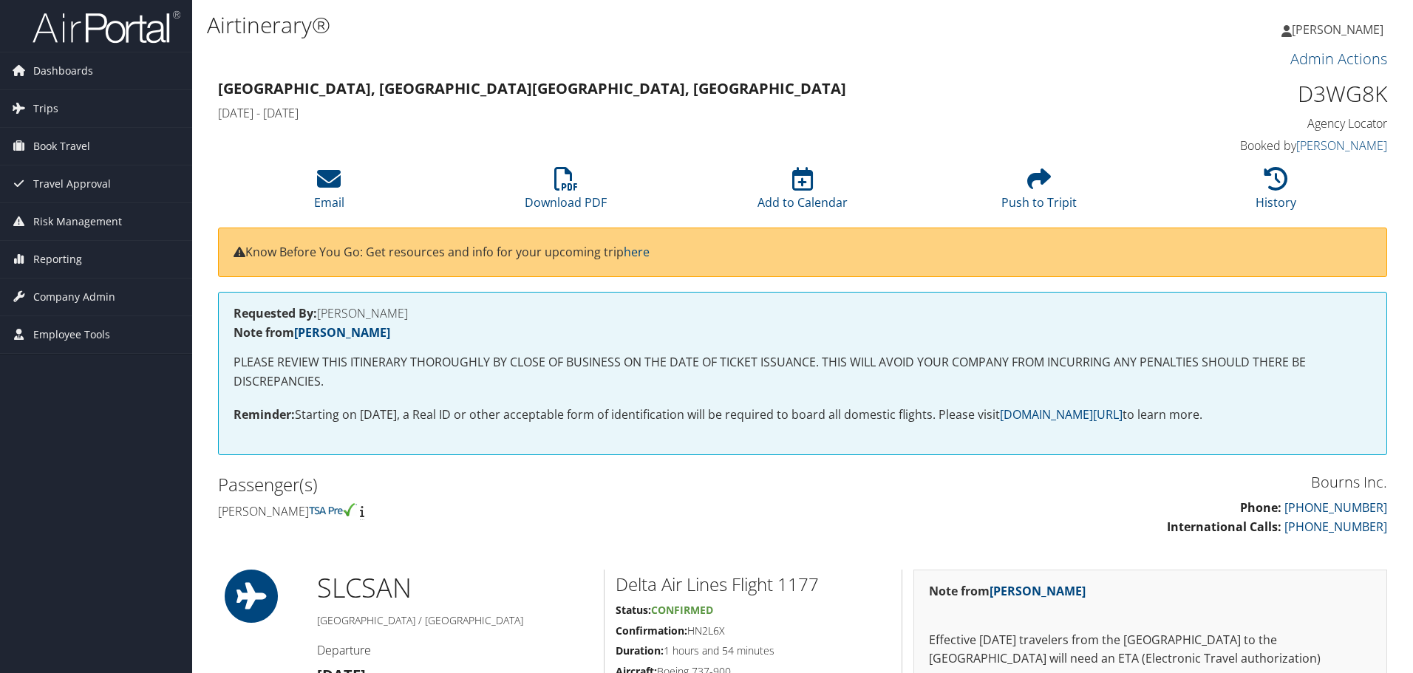  Describe the element at coordinates (505, 485) in the screenshot. I see `h2: Passenger(s)` at that location.